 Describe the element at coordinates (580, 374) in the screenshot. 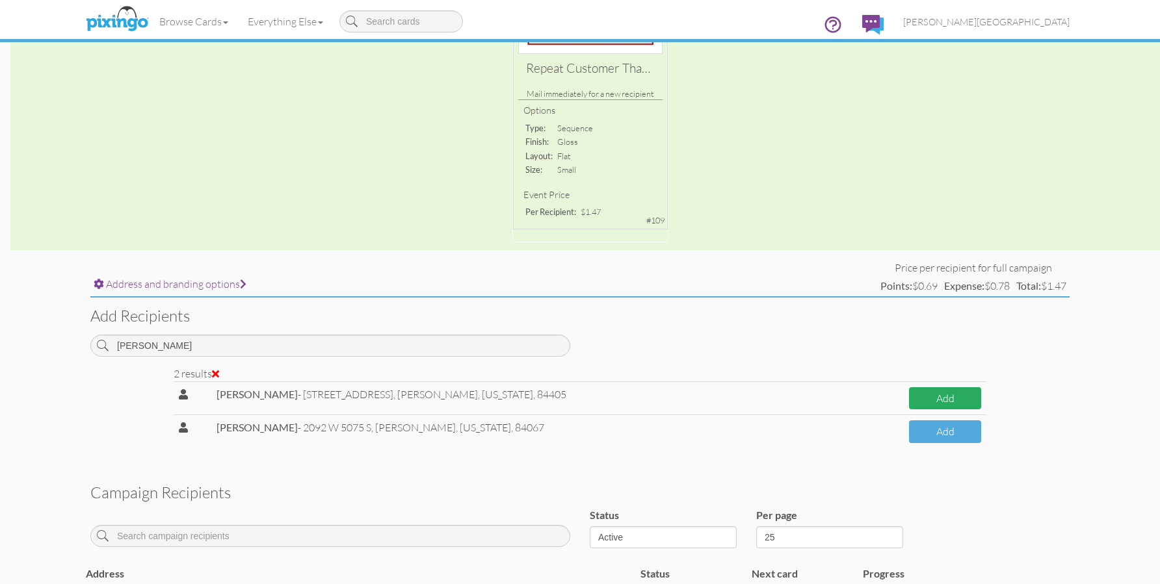

I see `div: 2 results` at that location.